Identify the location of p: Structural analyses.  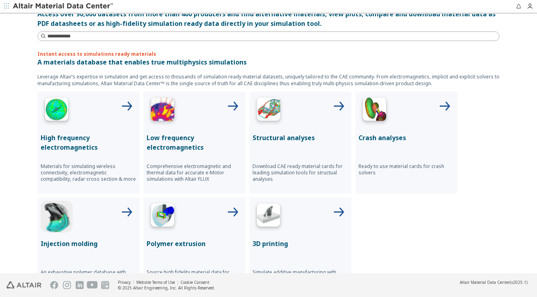
(301, 138).